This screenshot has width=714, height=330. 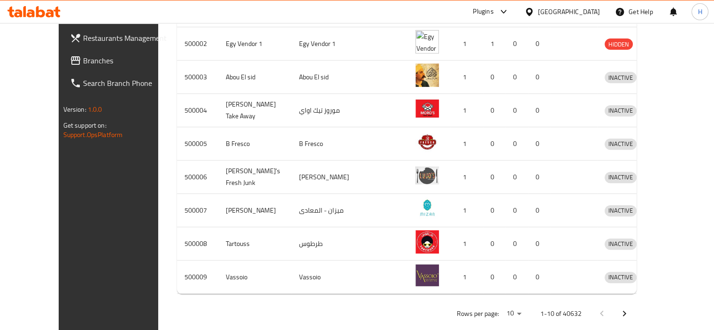 I want to click on td: 500009, so click(x=198, y=277).